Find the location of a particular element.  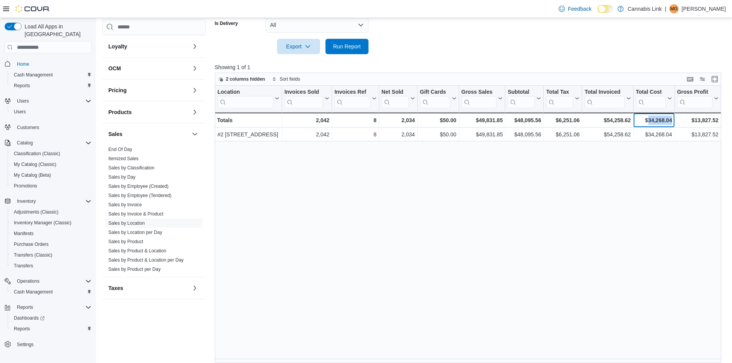

span: Sales by Classification is located at coordinates (131, 168).